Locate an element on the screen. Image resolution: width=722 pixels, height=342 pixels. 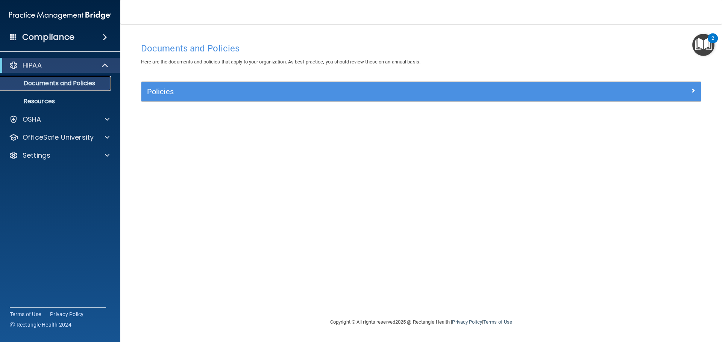
p: Documents and Policies is located at coordinates (56, 83).